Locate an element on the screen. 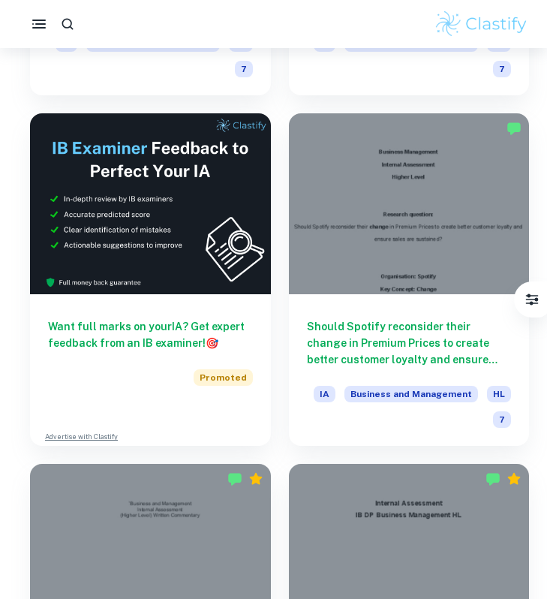 This screenshot has width=547, height=599. a: Want full marks on yourIA? Get expert feedback from an IB examiner!PromotedAdvertise with Clastify is located at coordinates (150, 279).